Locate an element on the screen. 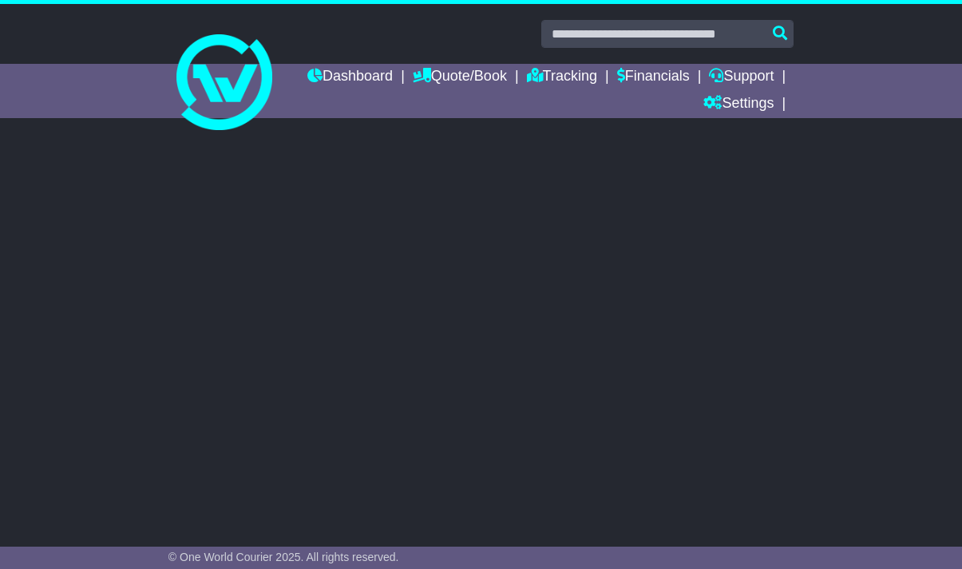 Image resolution: width=962 pixels, height=569 pixels. span: © One World Courier 2025. All rights reserved. is located at coordinates (283, 557).